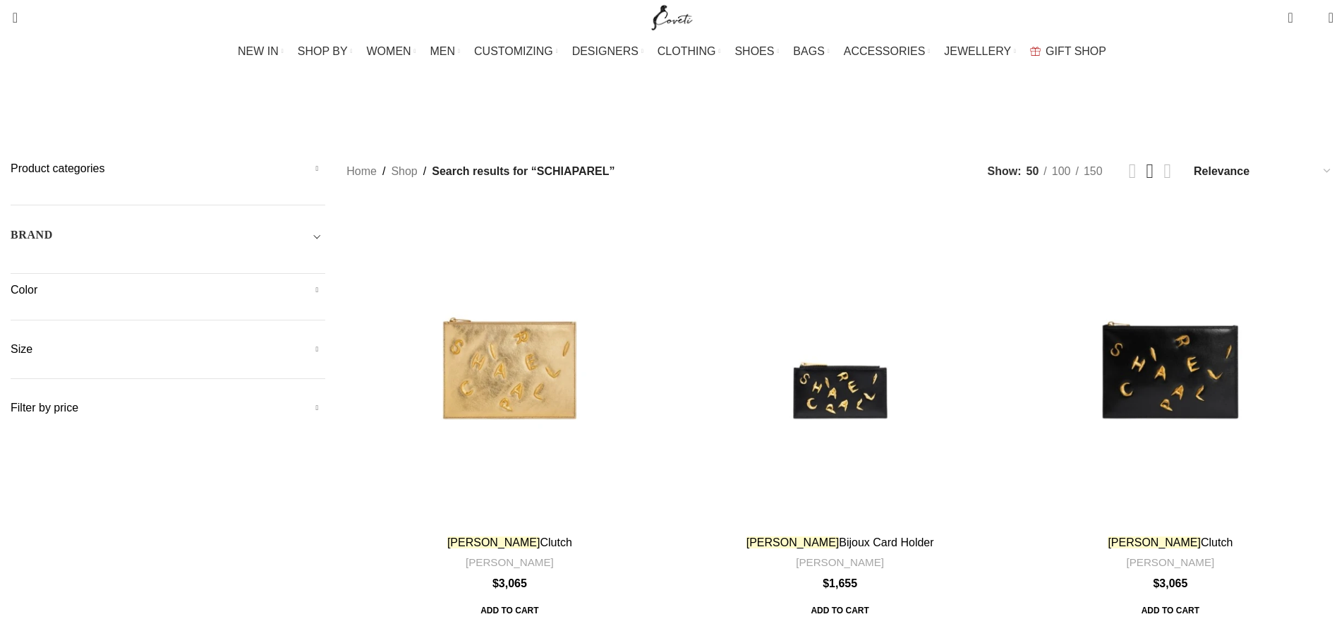  I want to click on span: 100, so click(1061, 171).